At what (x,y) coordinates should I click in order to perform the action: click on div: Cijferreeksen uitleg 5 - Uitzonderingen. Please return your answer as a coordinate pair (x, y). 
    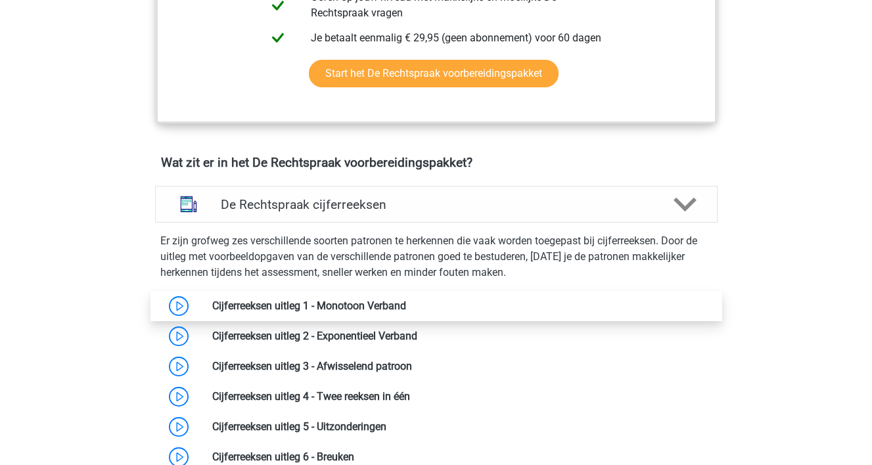
    Looking at the image, I should click on (459, 427).